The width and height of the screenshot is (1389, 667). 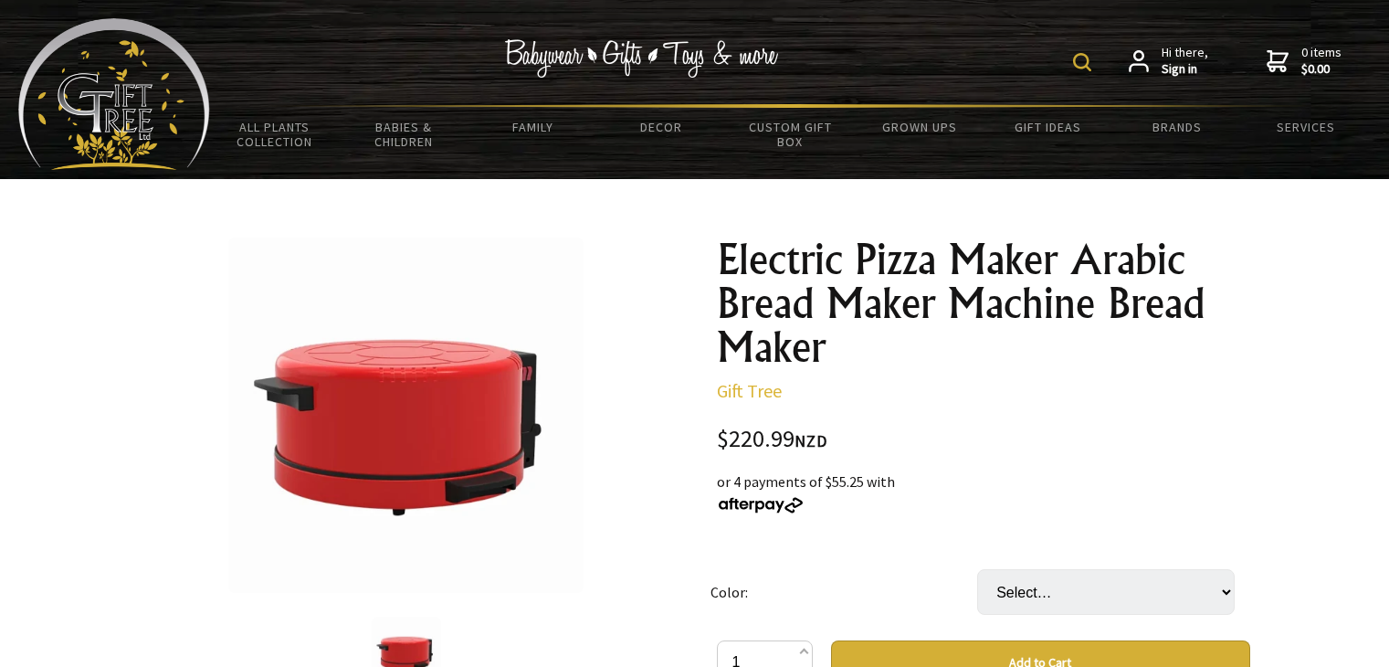 I want to click on div: or 4 payments of $55.25 with, so click(x=984, y=492).